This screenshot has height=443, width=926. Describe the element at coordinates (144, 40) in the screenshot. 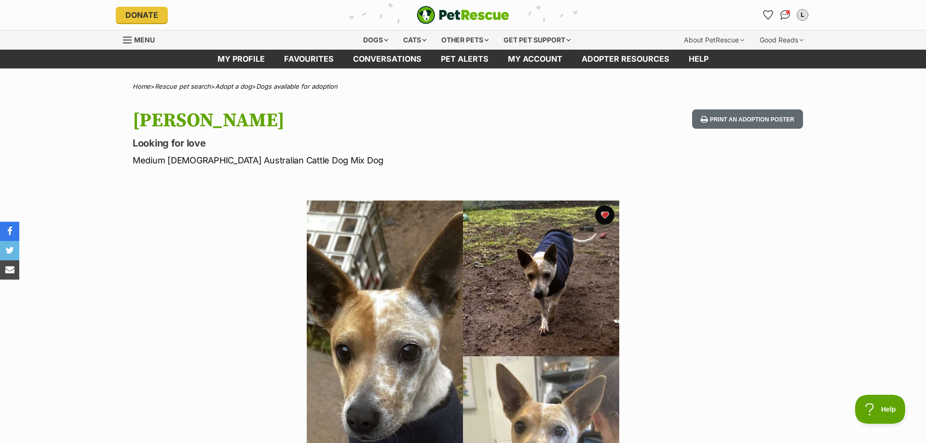

I see `span: Menu` at that location.